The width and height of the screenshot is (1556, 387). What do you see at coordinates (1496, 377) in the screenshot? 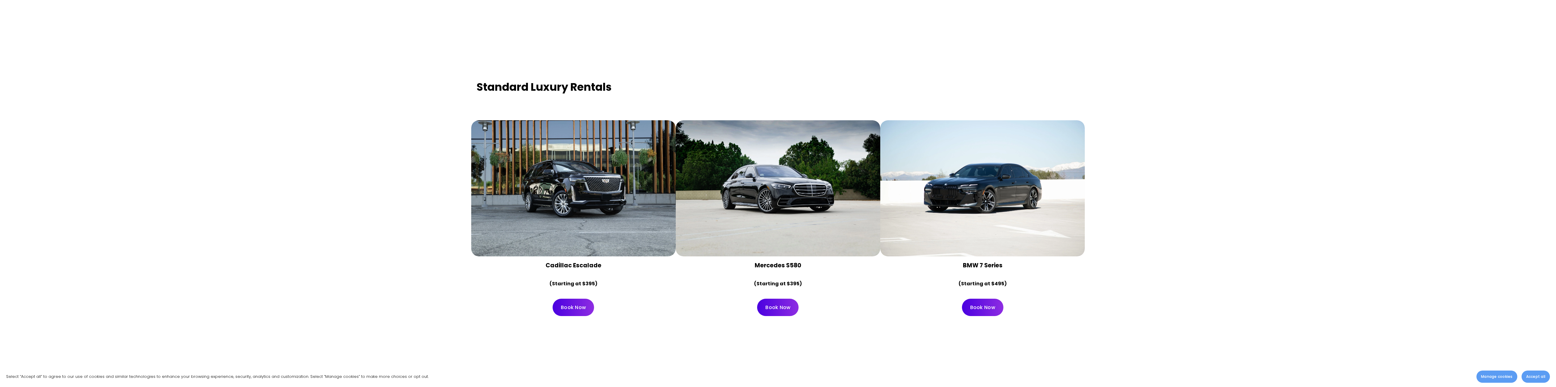
I see `button: Manage cookies` at bounding box center [1496, 377].